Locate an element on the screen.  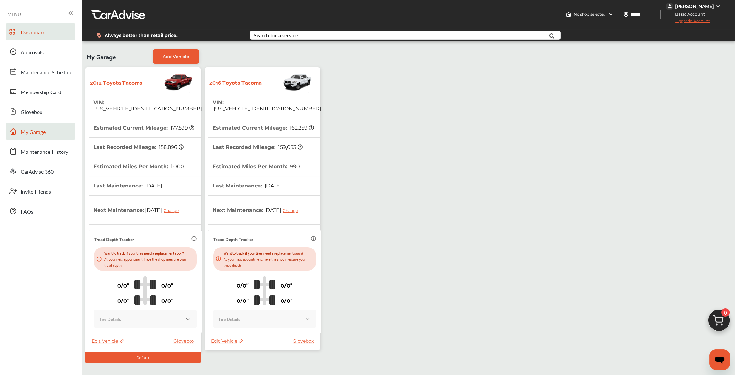
a: Invite Friends is located at coordinates (40, 191).